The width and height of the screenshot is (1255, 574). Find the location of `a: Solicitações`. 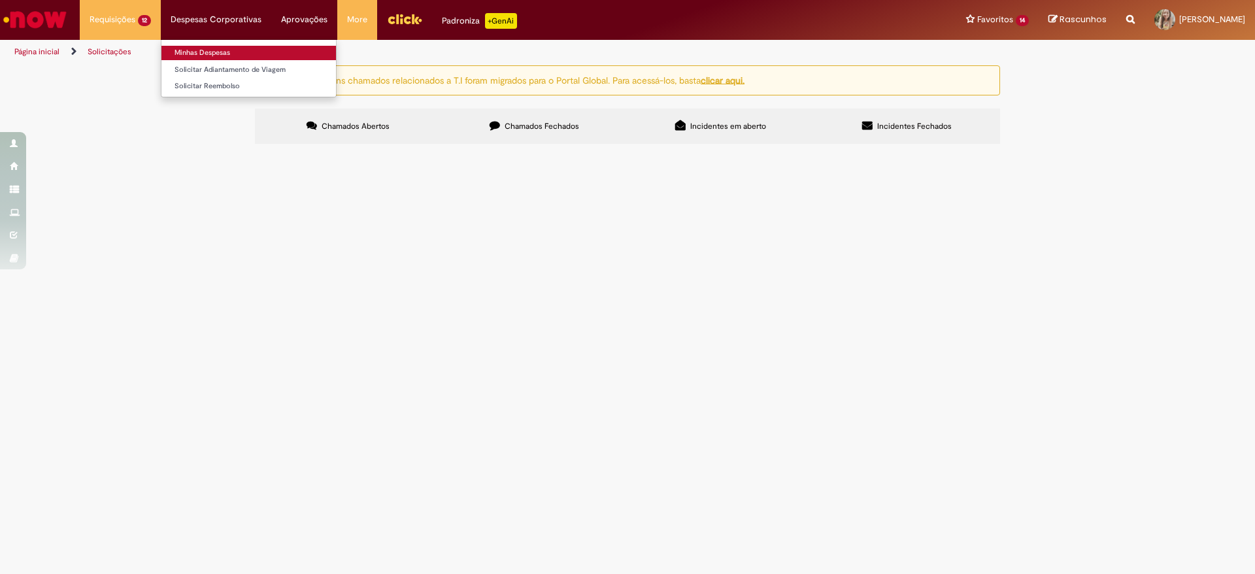

a: Solicitações is located at coordinates (109, 52).